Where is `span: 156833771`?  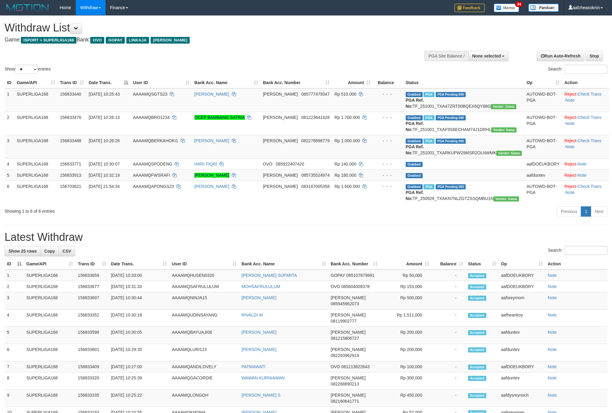
span: 156833771 is located at coordinates (71, 164).